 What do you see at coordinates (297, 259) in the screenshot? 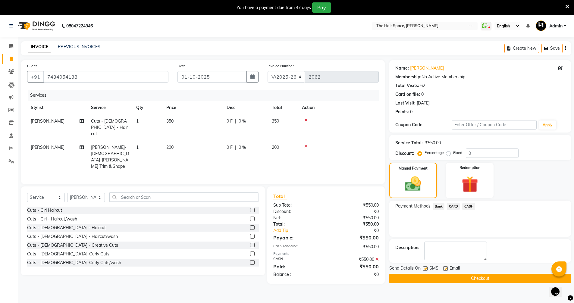
I see `div: CASH` at bounding box center [297, 259].